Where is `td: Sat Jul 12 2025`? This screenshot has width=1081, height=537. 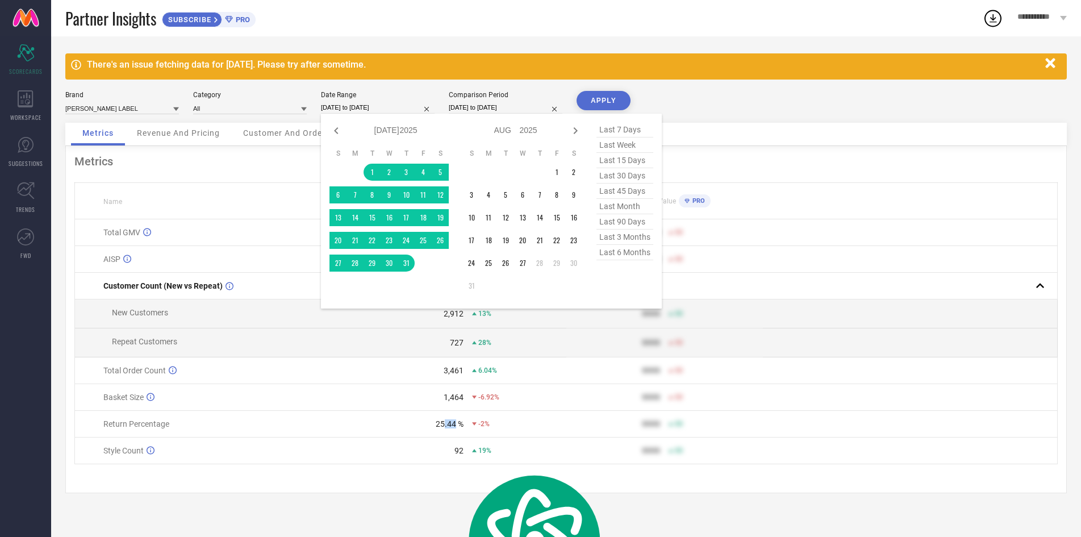
td: Sat Jul 12 2025 is located at coordinates (440, 195).